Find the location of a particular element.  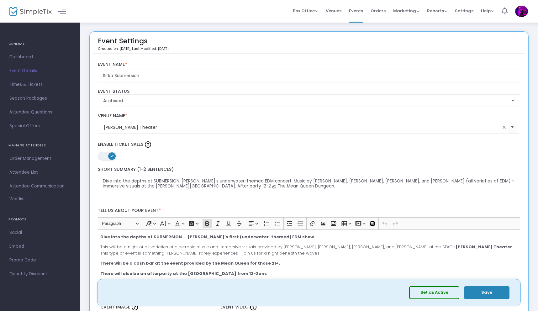

span: Archived is located at coordinates (305, 101).